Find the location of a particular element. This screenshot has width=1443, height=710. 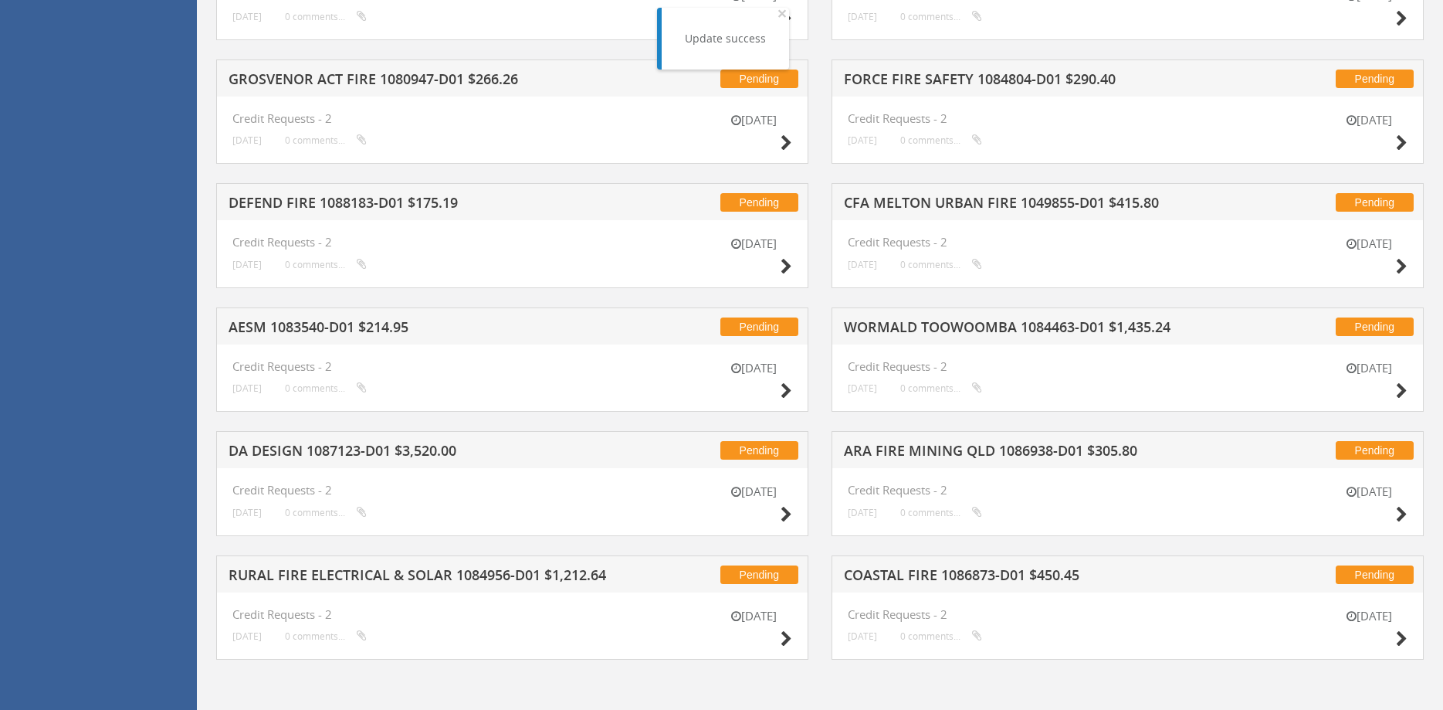

h5: FORCE FIRE SAFETY 1084804-D01 $290.40 is located at coordinates (1042, 81).